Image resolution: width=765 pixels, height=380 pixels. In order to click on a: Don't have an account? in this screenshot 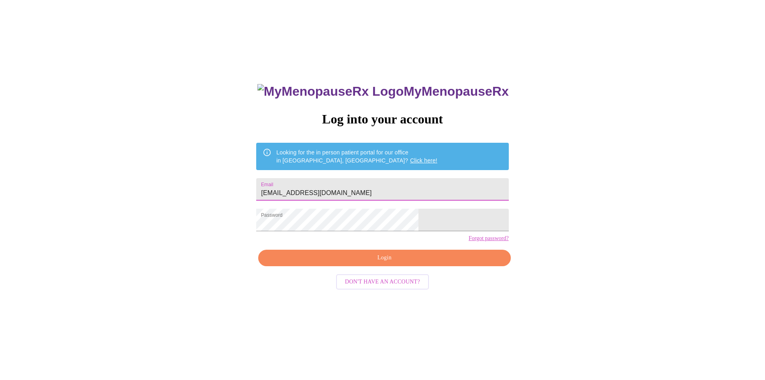, I will do `click(382, 280)`.